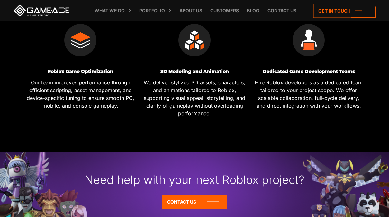  I want to click on a: Contact Us, so click(194, 202).